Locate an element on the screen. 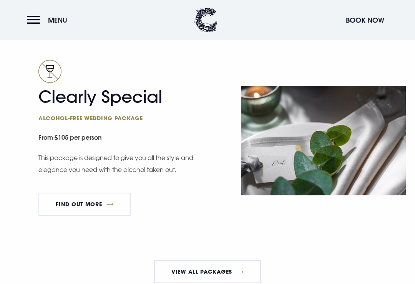 This screenshot has height=284, width=415. span: Menu is located at coordinates (58, 20).